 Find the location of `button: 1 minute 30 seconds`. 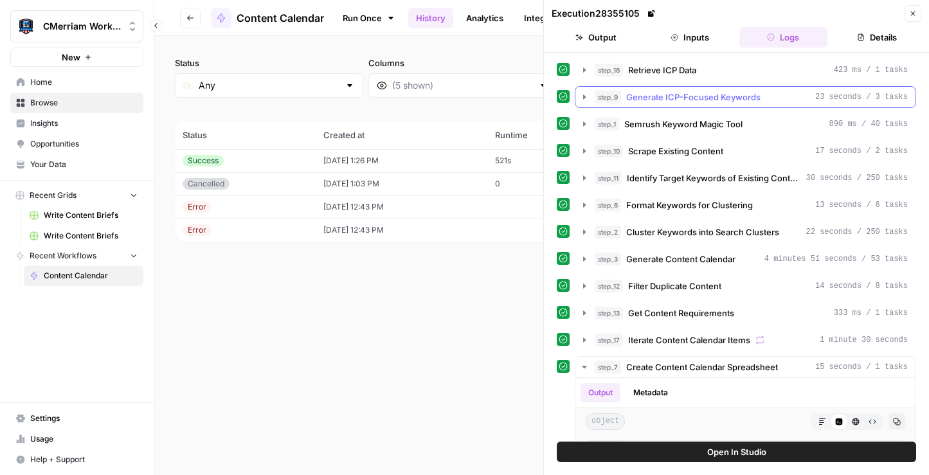

button: 1 minute 30 seconds is located at coordinates (745, 340).